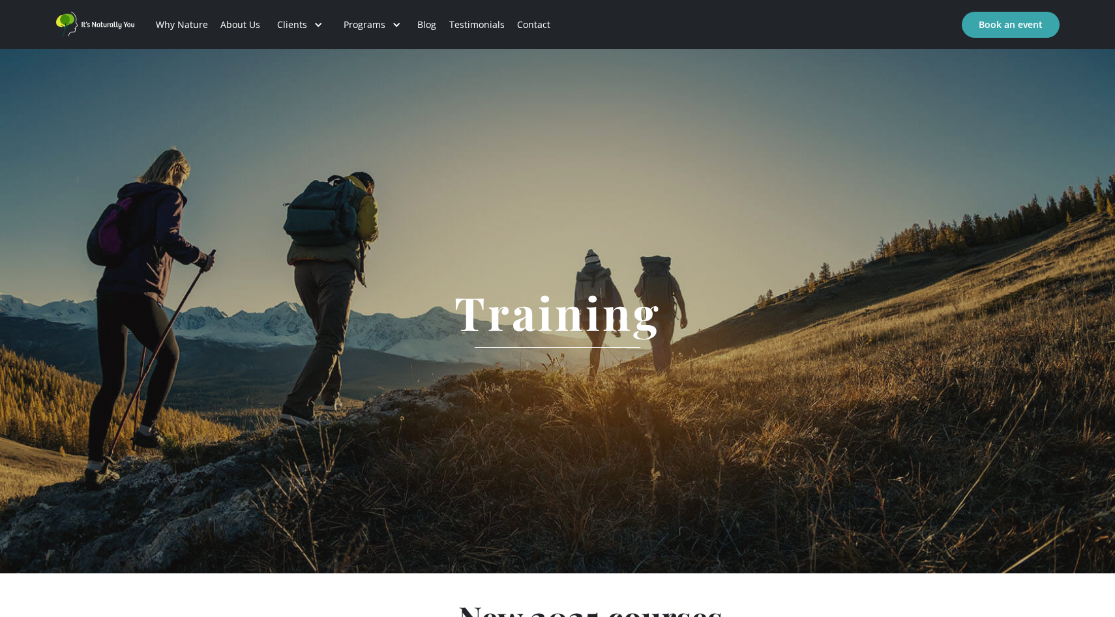 The image size is (1115, 617). What do you see at coordinates (1011, 25) in the screenshot?
I see `a: Book an event` at bounding box center [1011, 25].